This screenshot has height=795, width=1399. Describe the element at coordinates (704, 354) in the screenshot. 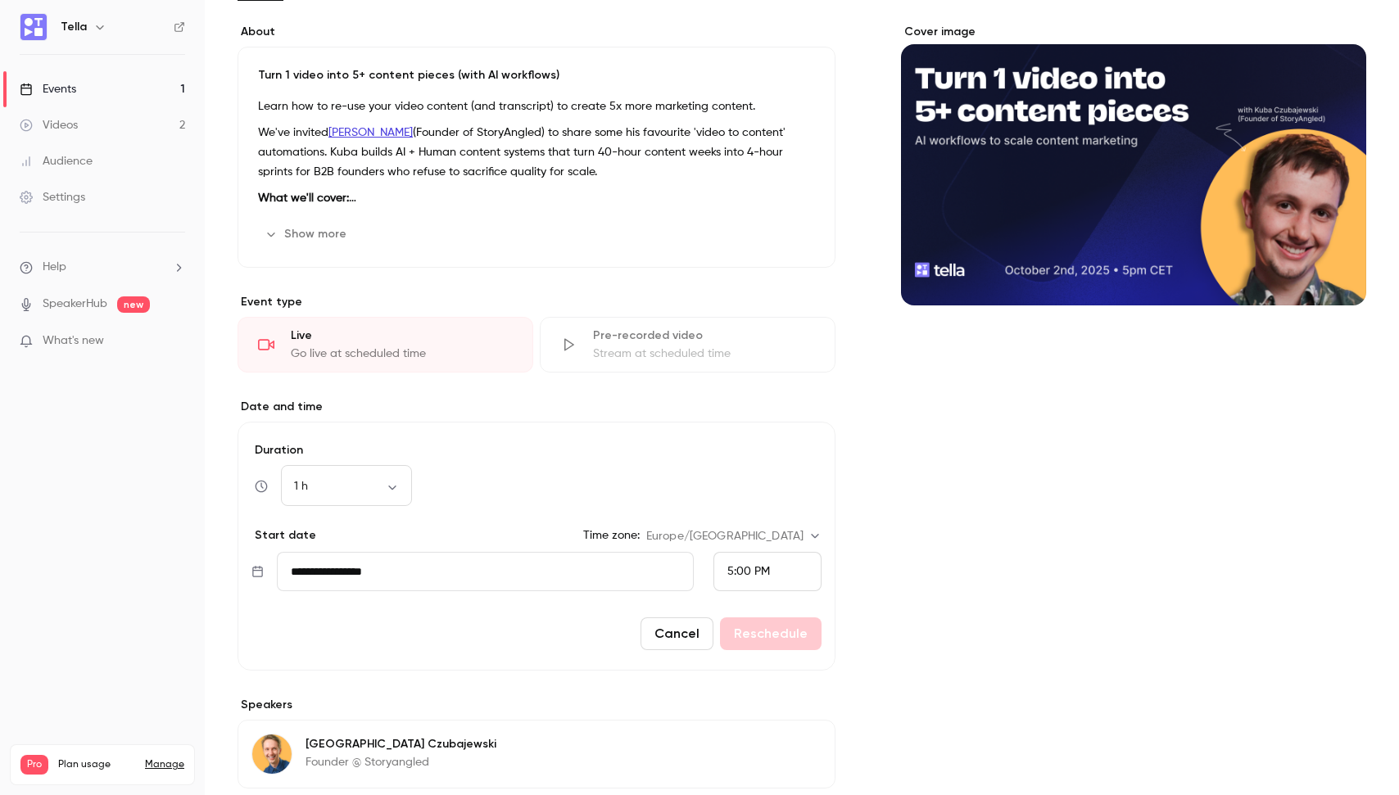

I see `div: Stream at scheduled time` at that location.